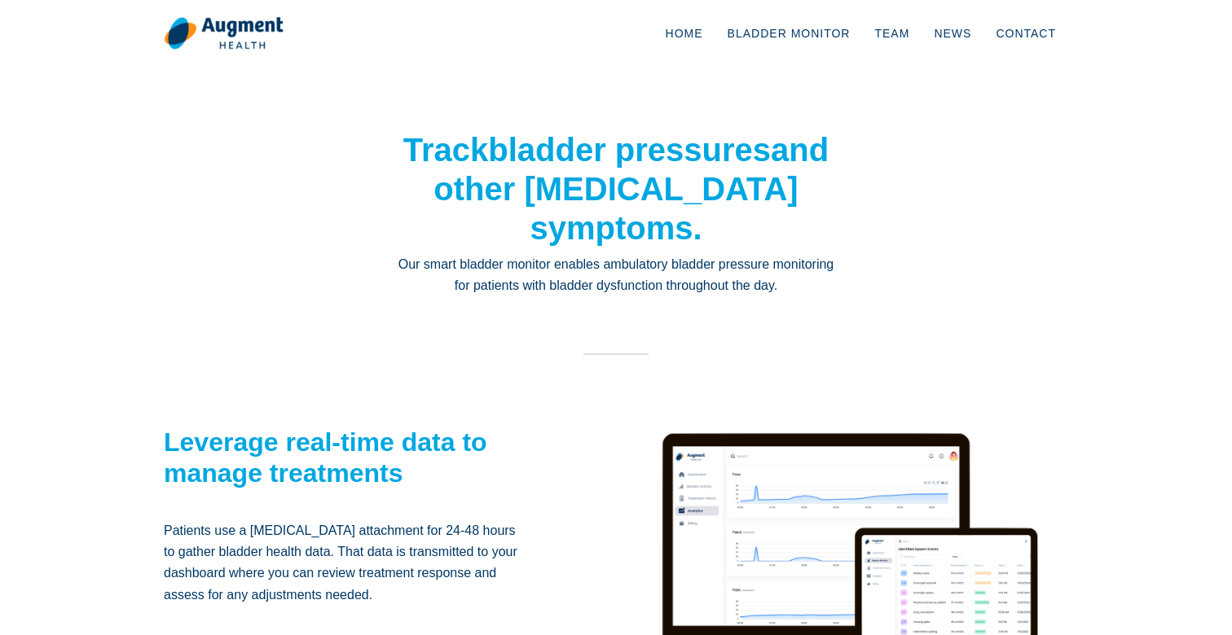  What do you see at coordinates (891, 33) in the screenshot?
I see `a: Team` at bounding box center [891, 33].